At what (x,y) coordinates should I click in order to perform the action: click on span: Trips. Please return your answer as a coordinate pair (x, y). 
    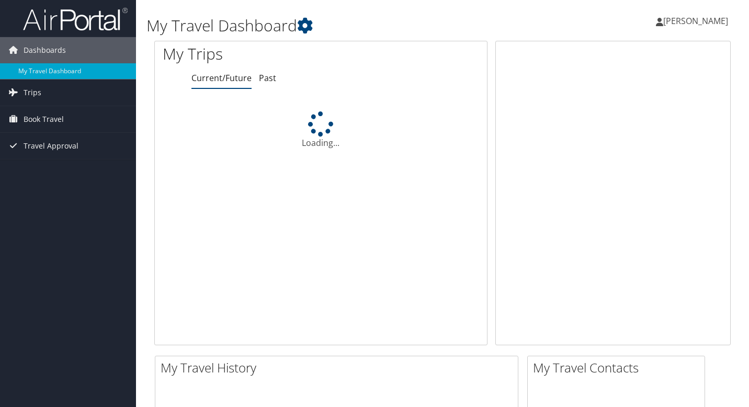
    Looking at the image, I should click on (32, 93).